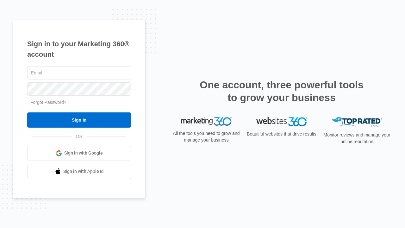 The width and height of the screenshot is (405, 228). What do you see at coordinates (79, 49) in the screenshot?
I see `h1: Sign in to your Marketing 360® account` at bounding box center [79, 49].